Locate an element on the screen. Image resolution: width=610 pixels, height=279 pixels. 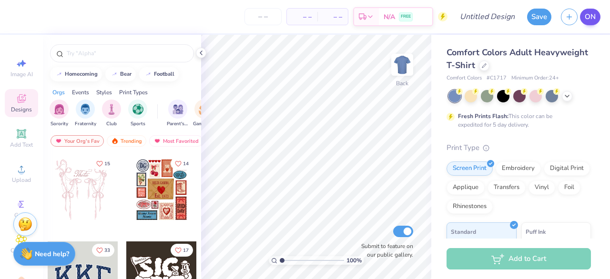
button: bear is located at coordinates (121, 74).